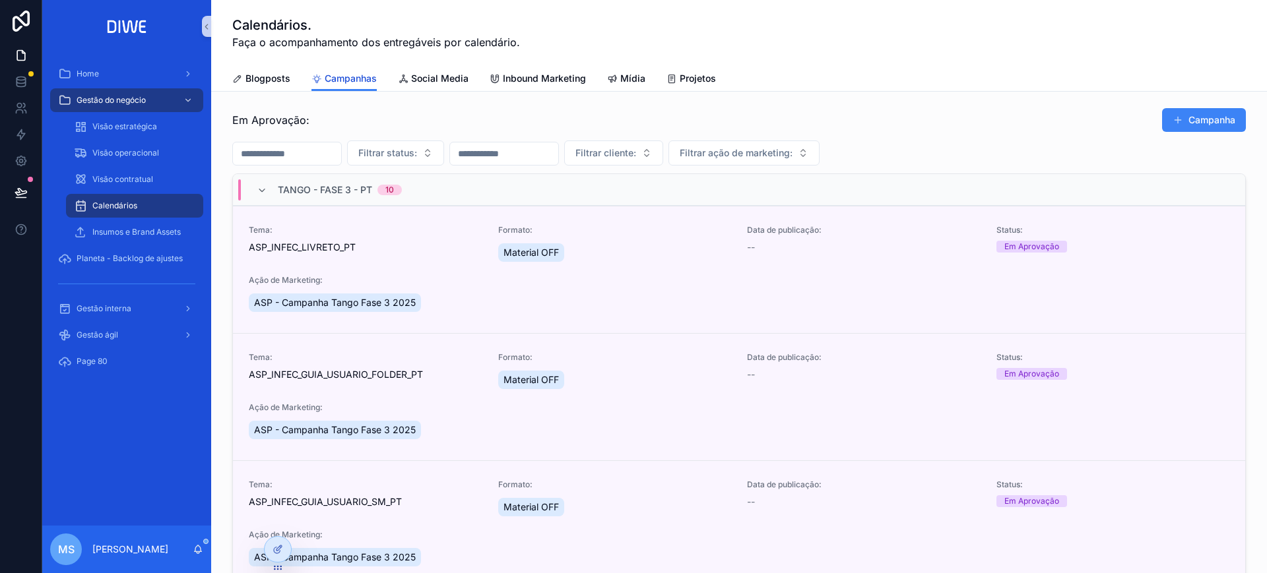 This screenshot has width=1267, height=573. What do you see at coordinates (127, 74) in the screenshot?
I see `a: Home` at bounding box center [127, 74].